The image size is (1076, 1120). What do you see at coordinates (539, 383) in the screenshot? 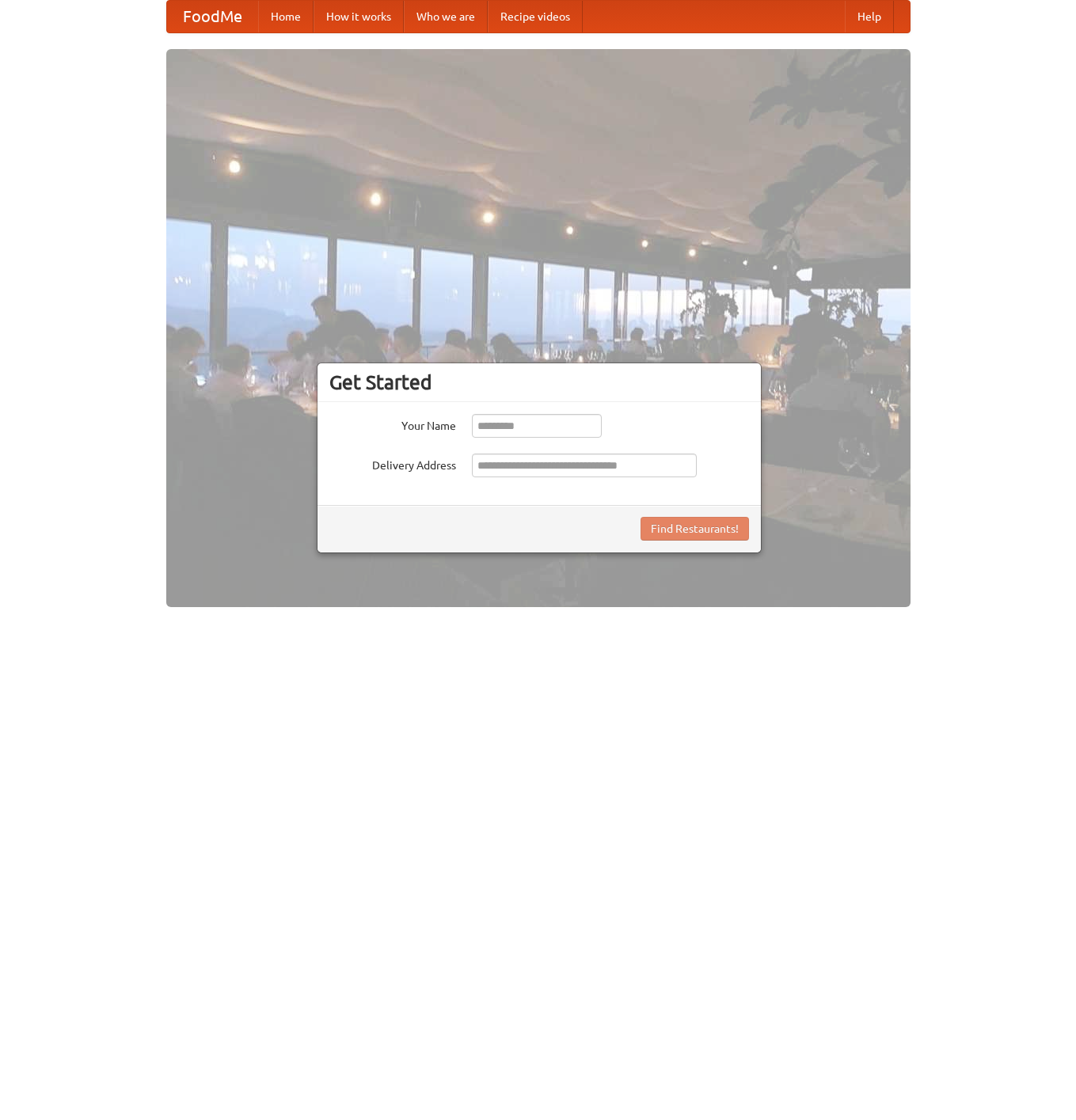
I see `h3: Get Started` at bounding box center [539, 383].